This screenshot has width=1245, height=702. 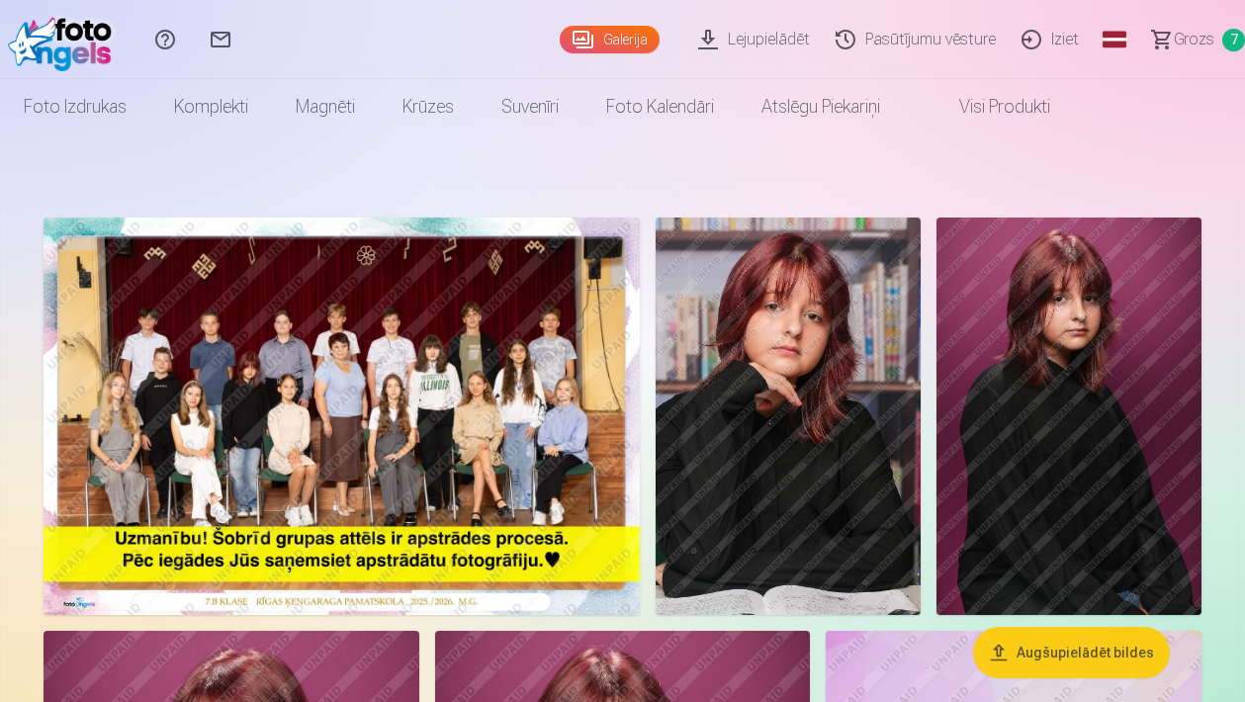 I want to click on span: Grozs, so click(x=1194, y=40).